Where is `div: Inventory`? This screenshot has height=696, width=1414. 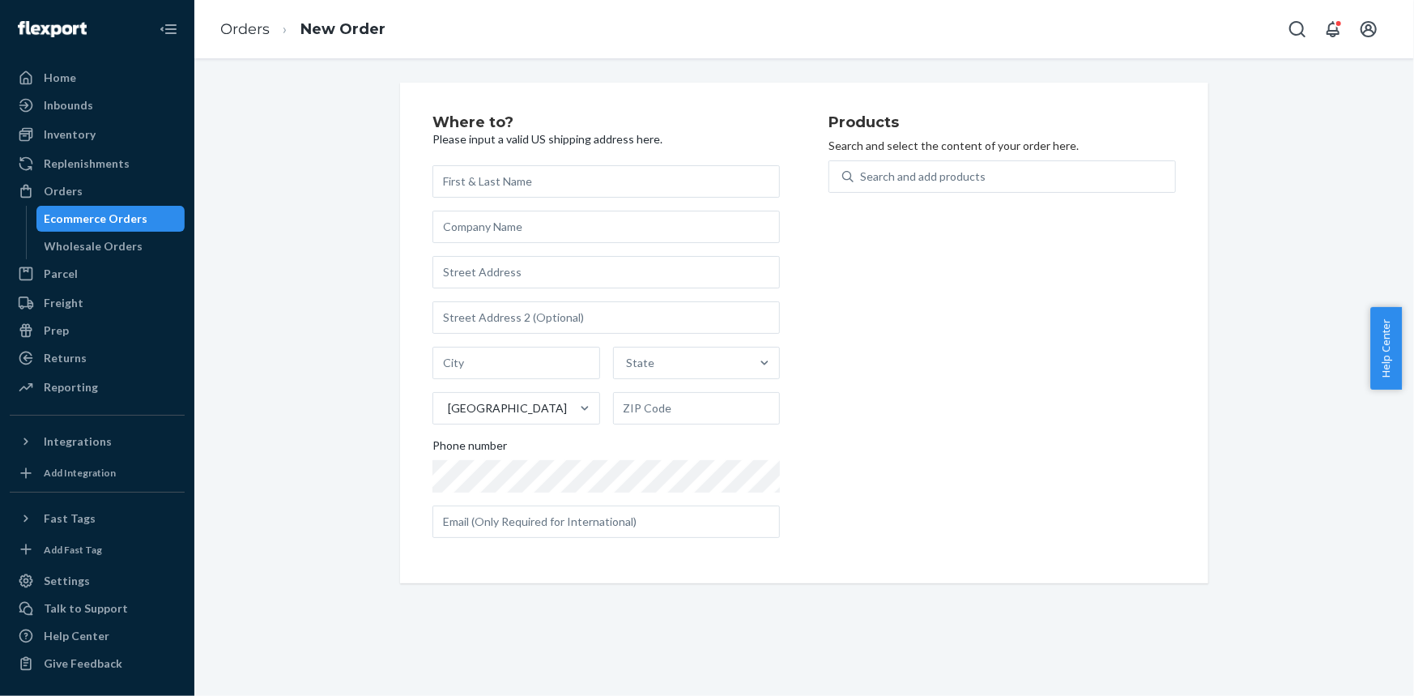
div: Inventory is located at coordinates (70, 134).